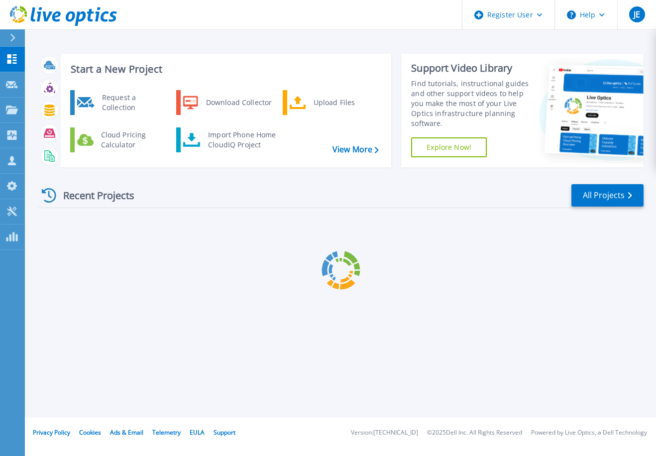 The width and height of the screenshot is (656, 456). Describe the element at coordinates (449, 147) in the screenshot. I see `a: Explore Now!` at that location.